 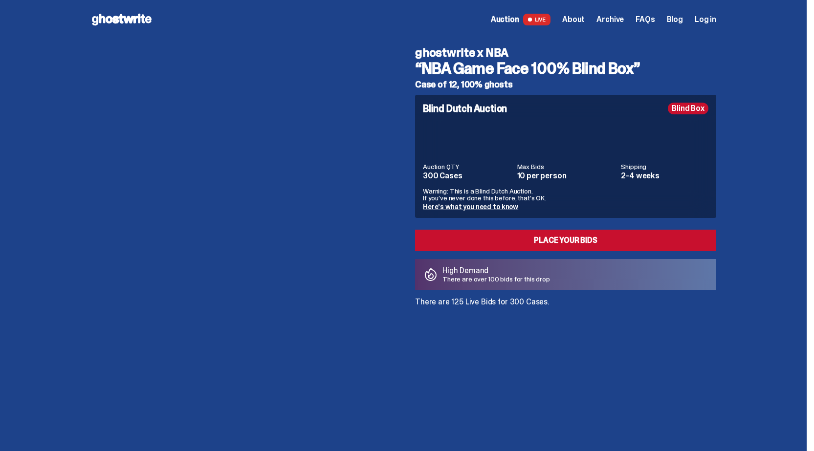 I want to click on dt: Shipping, so click(x=664, y=167).